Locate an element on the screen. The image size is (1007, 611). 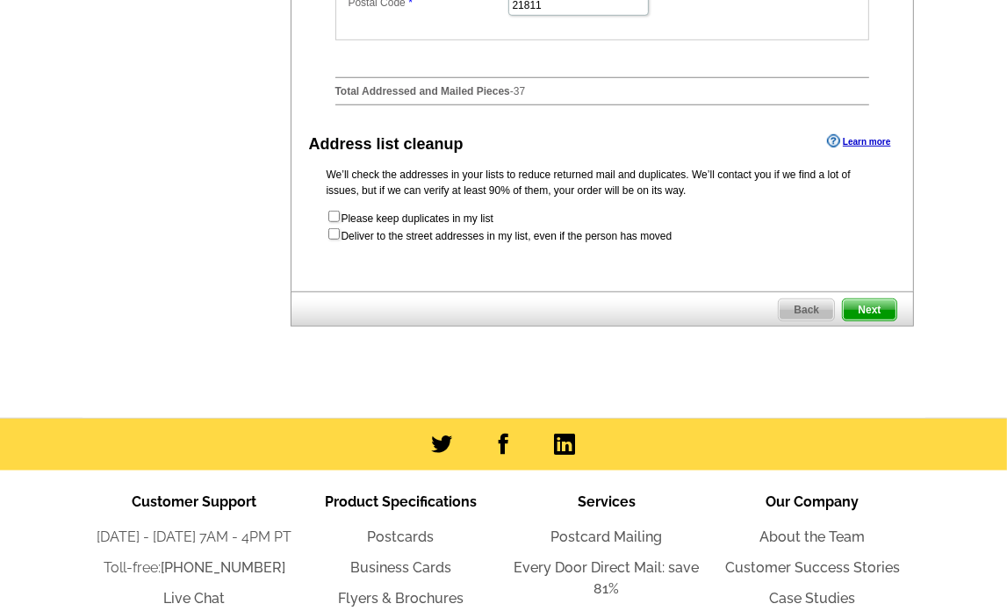
a: Back is located at coordinates (806, 310).